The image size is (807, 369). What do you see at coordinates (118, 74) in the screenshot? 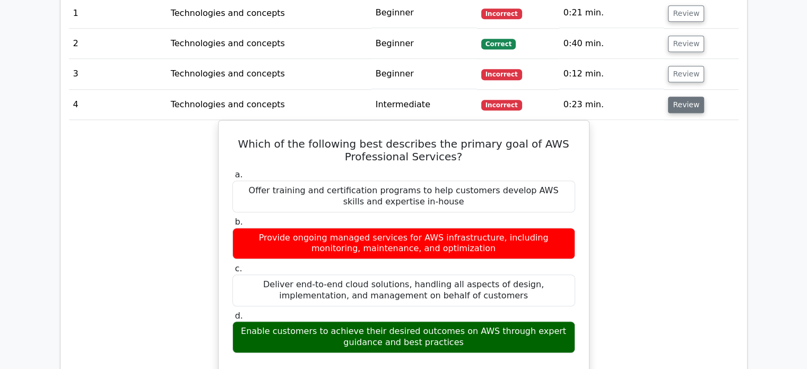
I see `td: 3` at bounding box center [118, 74].